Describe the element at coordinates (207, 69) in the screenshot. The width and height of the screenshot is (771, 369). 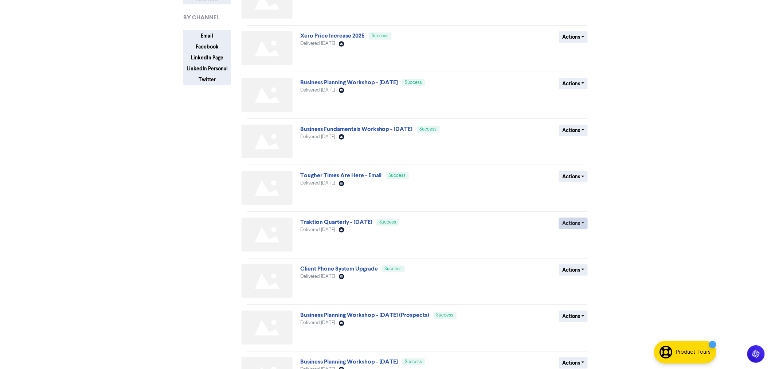
I see `button: LinkedIn Personal` at that location.